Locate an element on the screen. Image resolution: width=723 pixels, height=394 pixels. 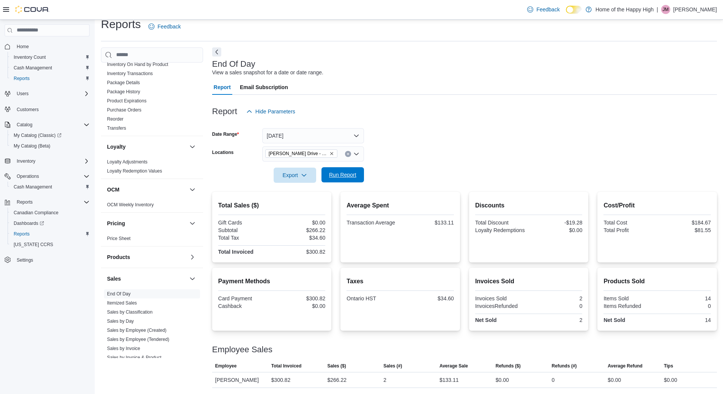
div: $133.11 is located at coordinates (428, 223).